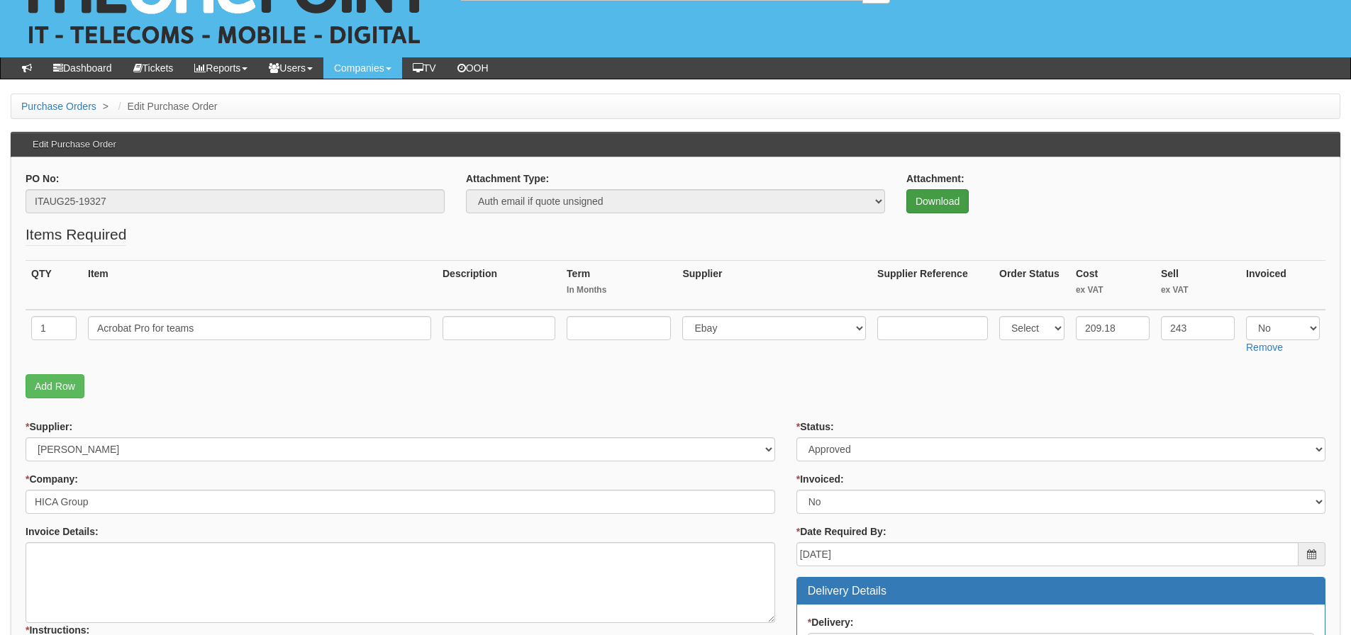 This screenshot has width=1351, height=635. I want to click on label: Attachment Type:, so click(507, 179).